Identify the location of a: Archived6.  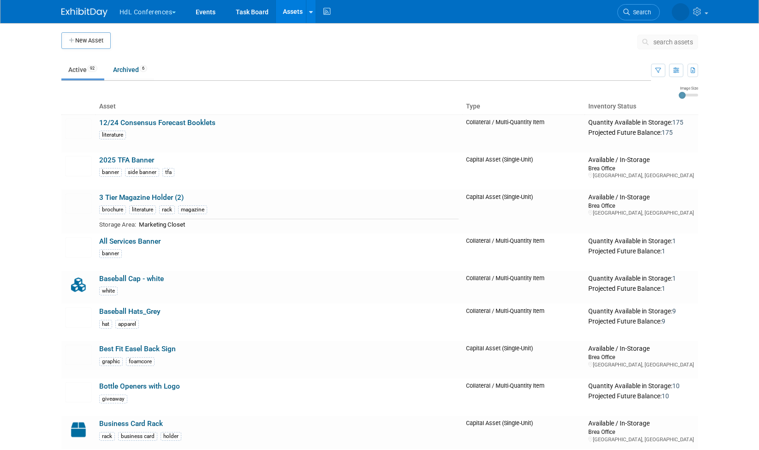
(130, 70).